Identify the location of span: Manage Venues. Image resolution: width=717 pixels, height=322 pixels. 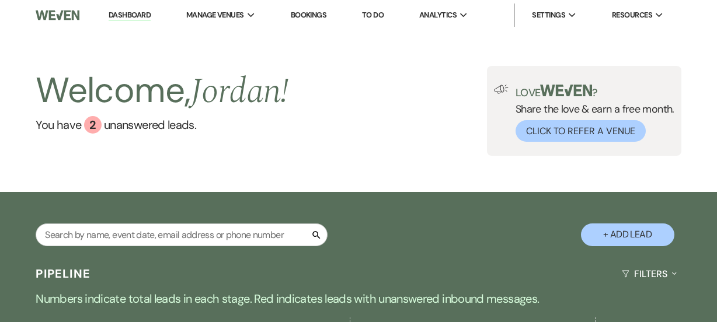
(215, 15).